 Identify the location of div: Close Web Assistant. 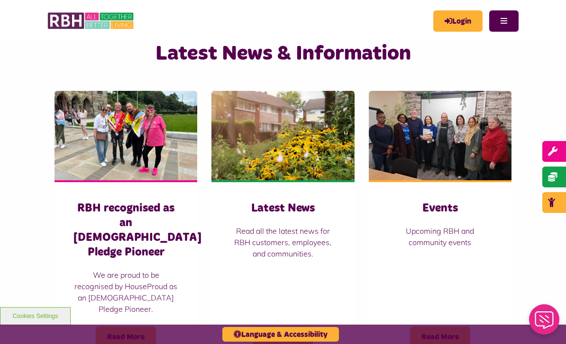
(21, 18).